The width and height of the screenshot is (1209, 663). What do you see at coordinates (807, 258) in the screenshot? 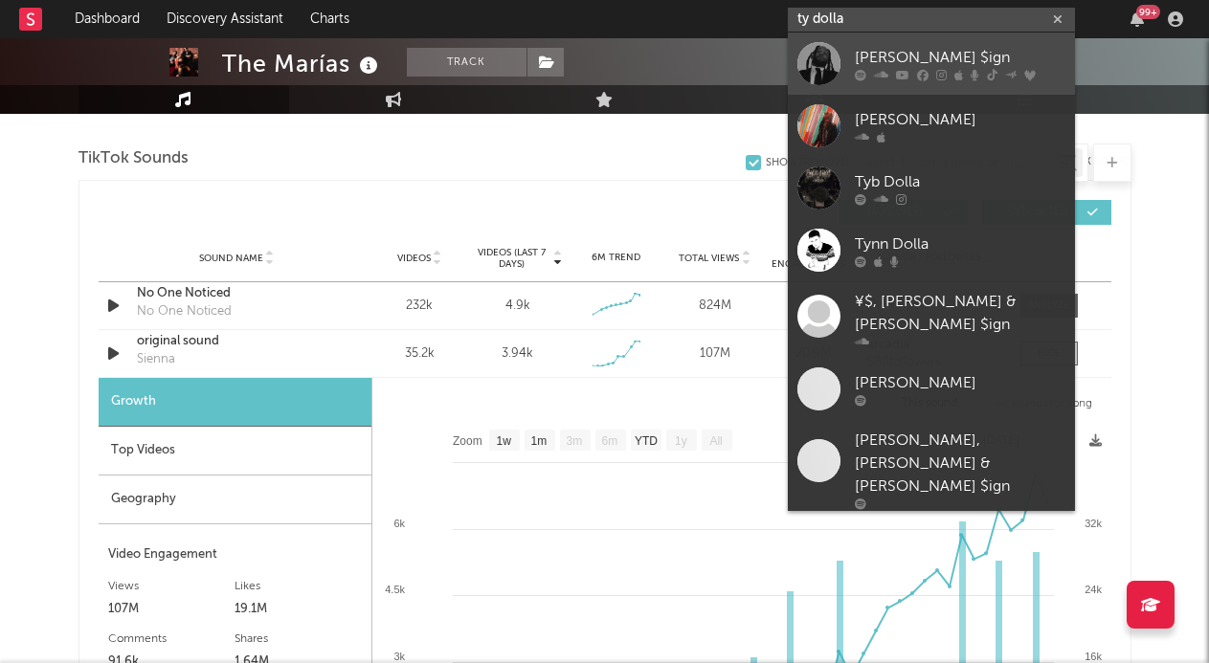
I see `span: Total Engagements` at bounding box center [807, 258].